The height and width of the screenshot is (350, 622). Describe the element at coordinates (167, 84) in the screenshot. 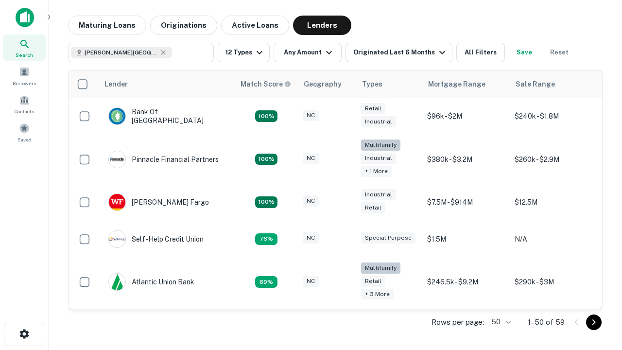

I see `th: Lender` at that location.